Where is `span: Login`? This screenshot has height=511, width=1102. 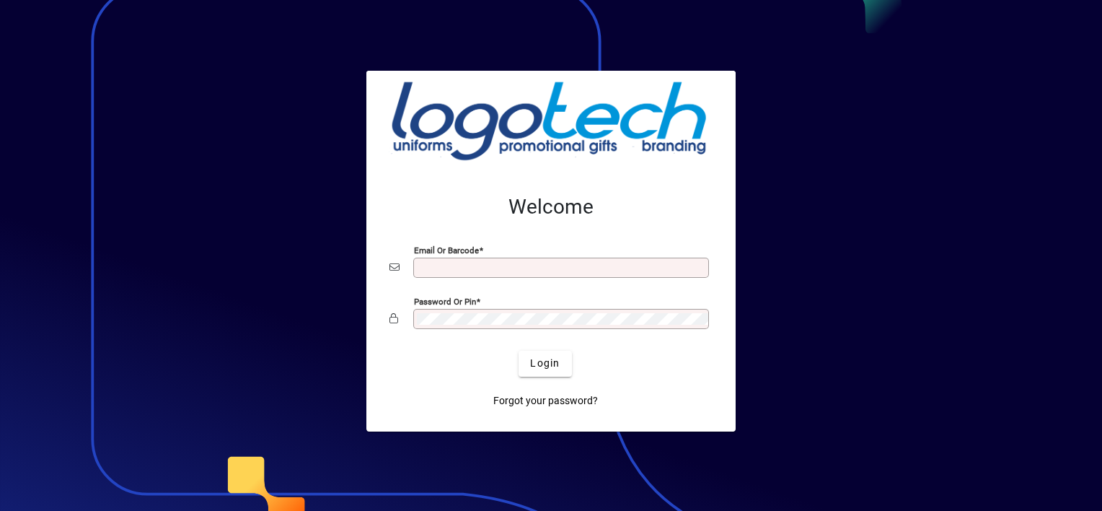 span: Login is located at coordinates (544, 363).